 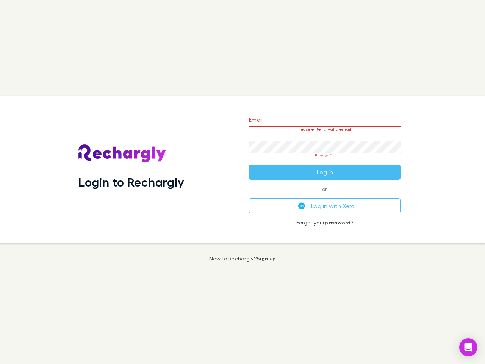 I want to click on button: Log in, so click(x=325, y=172).